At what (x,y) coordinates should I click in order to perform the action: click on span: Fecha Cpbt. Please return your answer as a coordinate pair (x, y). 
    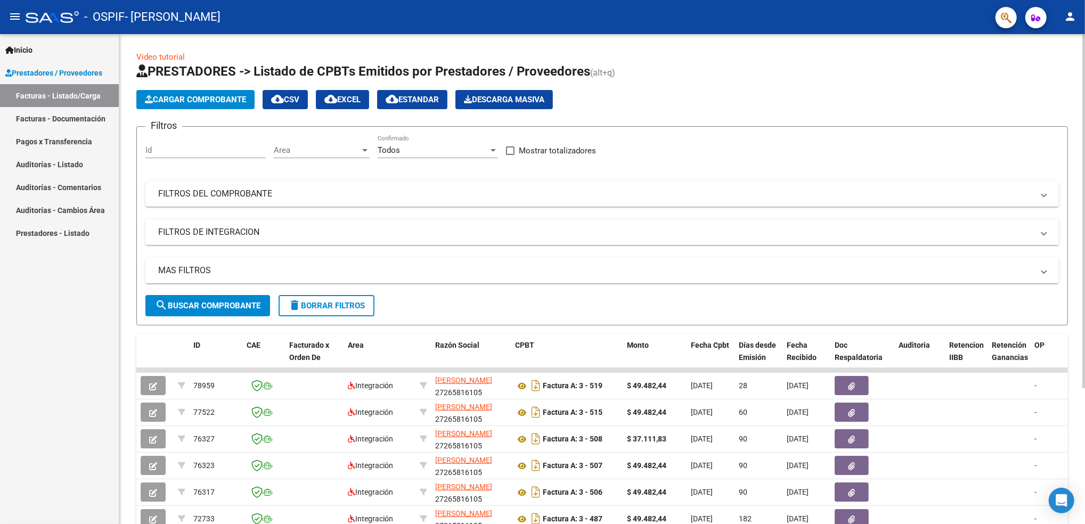
    Looking at the image, I should click on (710, 345).